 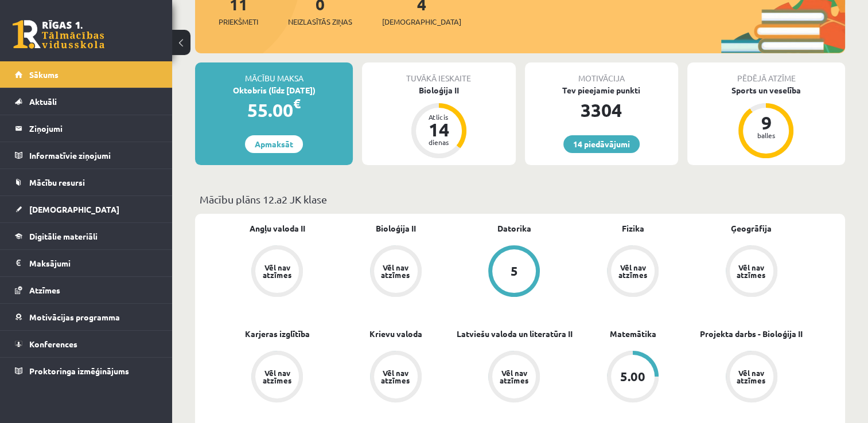 I want to click on a: Bioloģija II Atlicis 14 dienas, so click(x=438, y=122).